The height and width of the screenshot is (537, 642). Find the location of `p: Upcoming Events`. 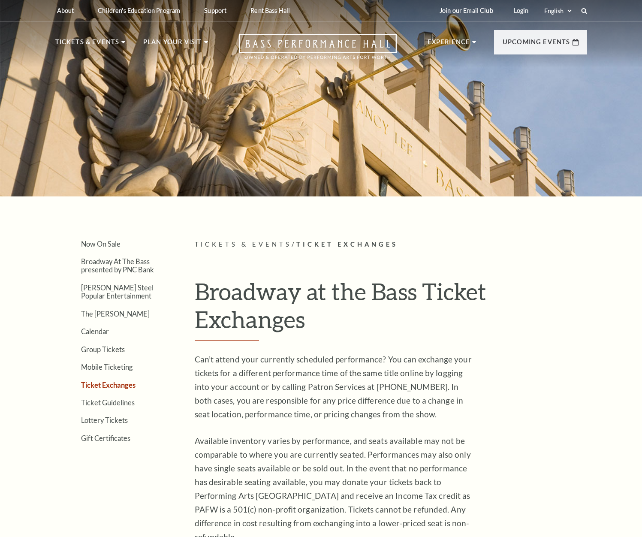

p: Upcoming Events is located at coordinates (536, 45).